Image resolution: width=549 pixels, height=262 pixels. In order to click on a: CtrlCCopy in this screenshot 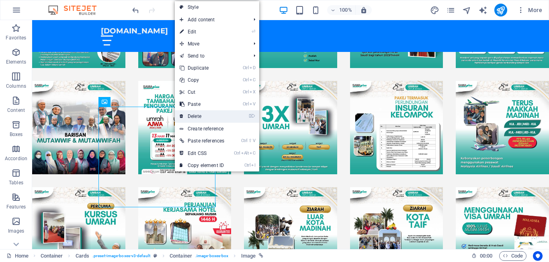, I will do `click(202, 80)`.